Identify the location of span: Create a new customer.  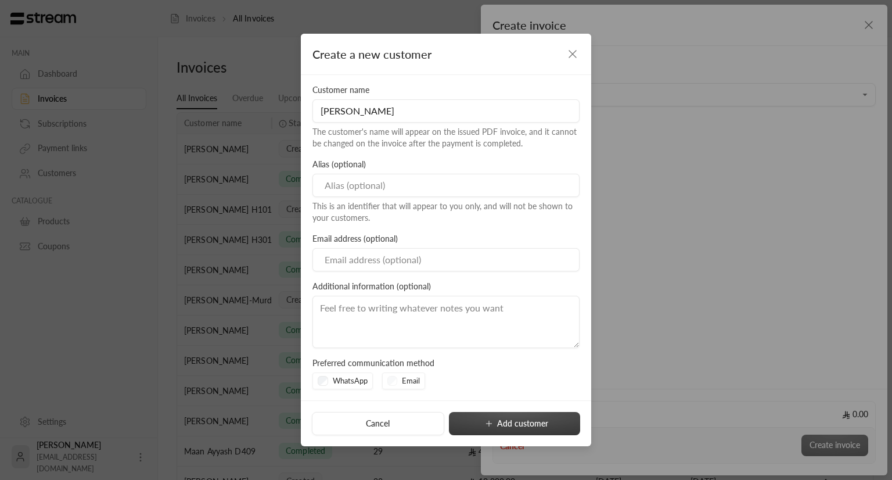
(372, 54).